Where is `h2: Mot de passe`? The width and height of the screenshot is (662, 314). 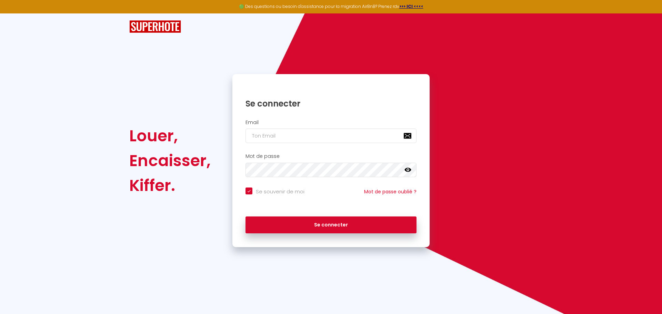 h2: Mot de passe is located at coordinates (331, 156).